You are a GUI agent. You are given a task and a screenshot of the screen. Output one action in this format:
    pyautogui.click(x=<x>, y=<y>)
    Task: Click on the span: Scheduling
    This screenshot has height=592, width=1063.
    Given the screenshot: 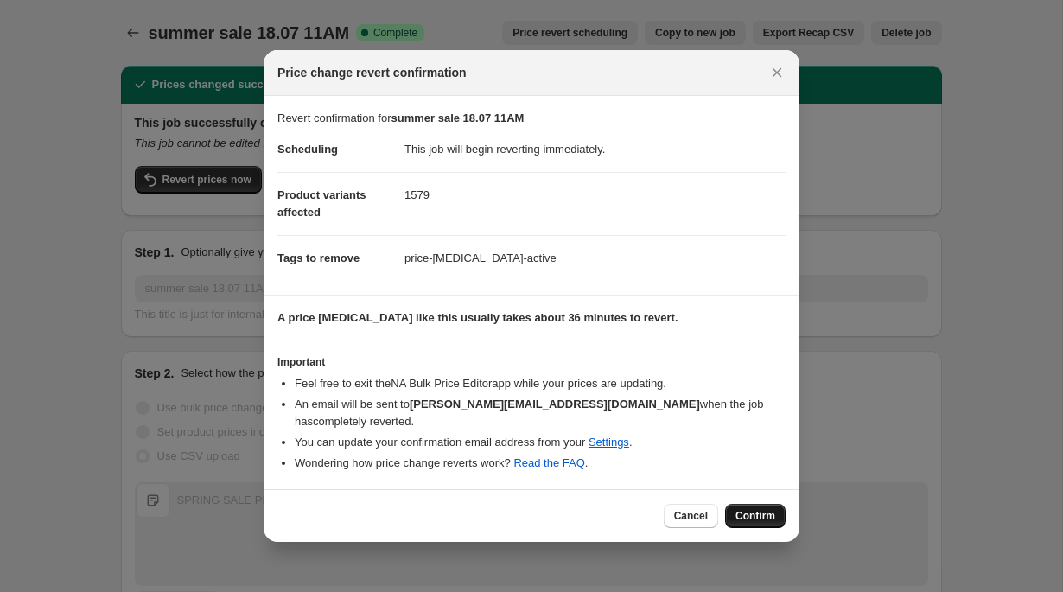 What is the action you would take?
    pyautogui.click(x=308, y=149)
    